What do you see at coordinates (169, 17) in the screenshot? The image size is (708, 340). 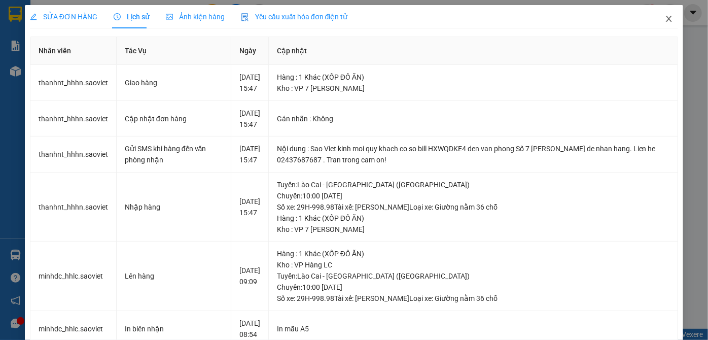 I see `span: picture` at bounding box center [169, 17].